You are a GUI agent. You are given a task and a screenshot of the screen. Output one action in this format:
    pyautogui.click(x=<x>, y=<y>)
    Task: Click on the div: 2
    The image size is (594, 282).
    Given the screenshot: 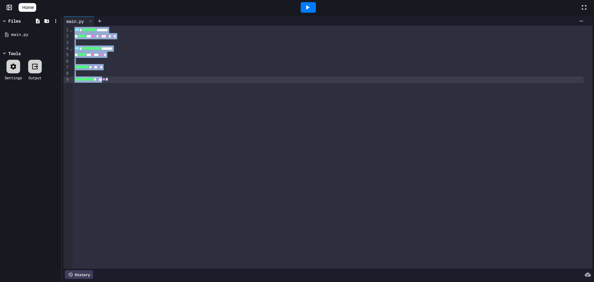 What is the action you would take?
    pyautogui.click(x=67, y=36)
    